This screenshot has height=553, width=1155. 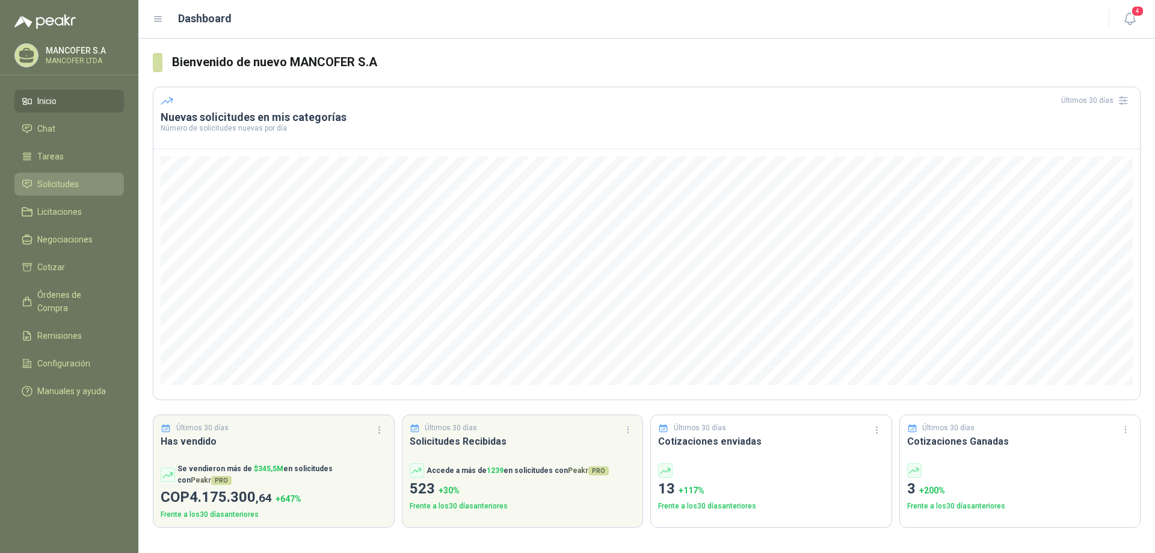 I want to click on a: Solicitudes, so click(x=69, y=184).